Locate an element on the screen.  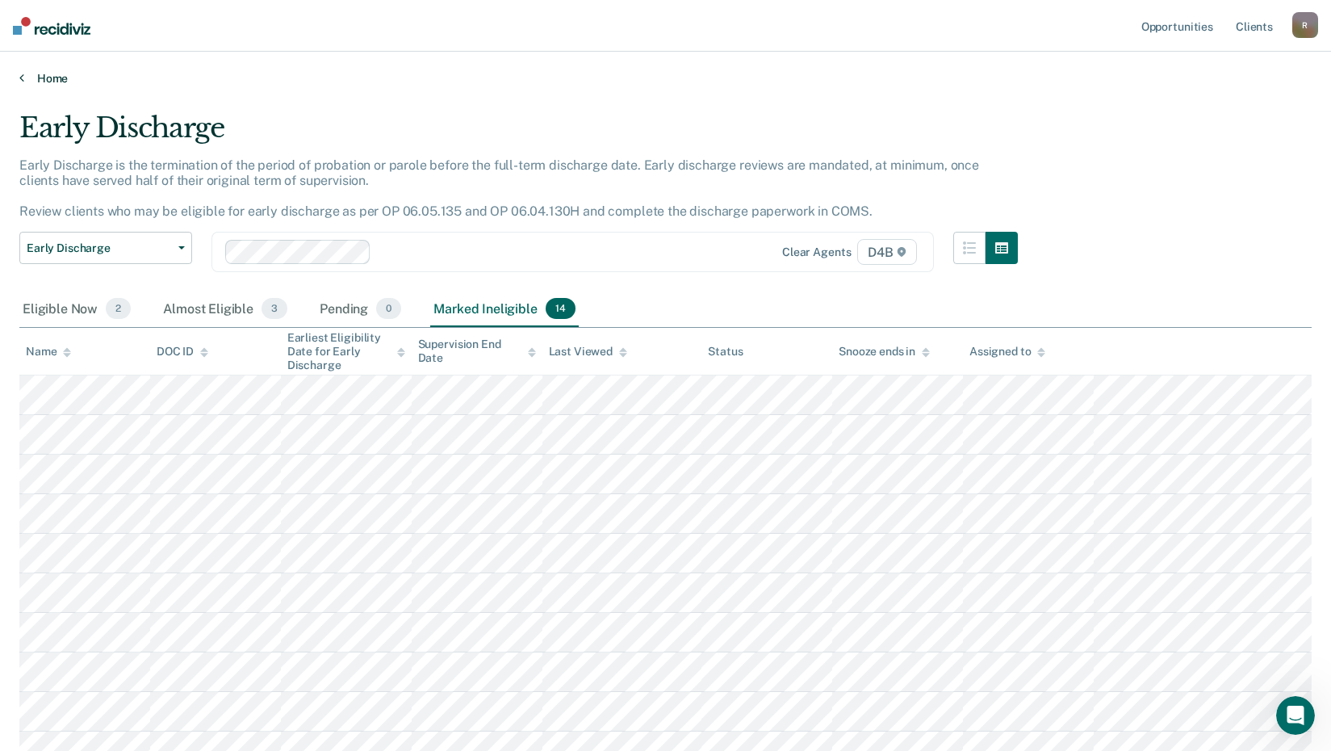
div: Almost Eligible3 is located at coordinates (225, 309).